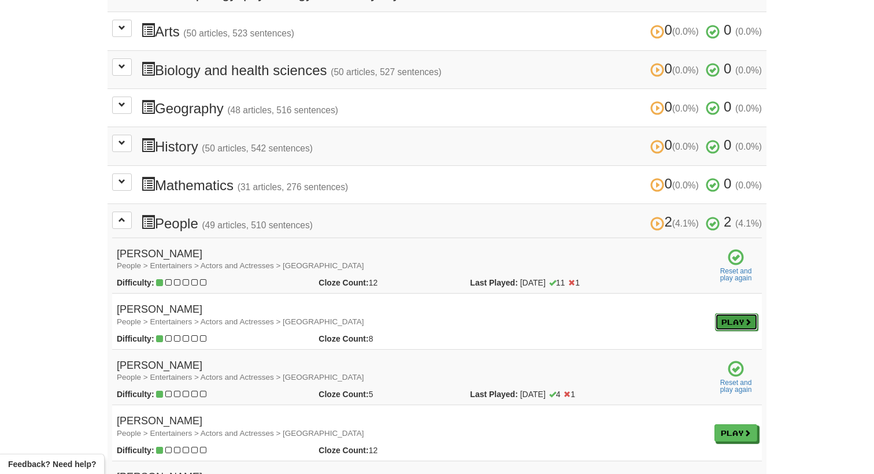  I want to click on div: 5, so click(385, 394).